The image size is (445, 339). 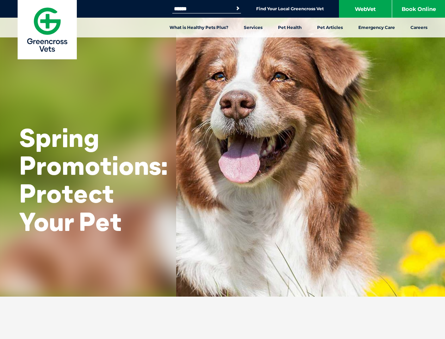 I want to click on h2: Spring Promotions: Protect Your Pet, so click(x=93, y=179).